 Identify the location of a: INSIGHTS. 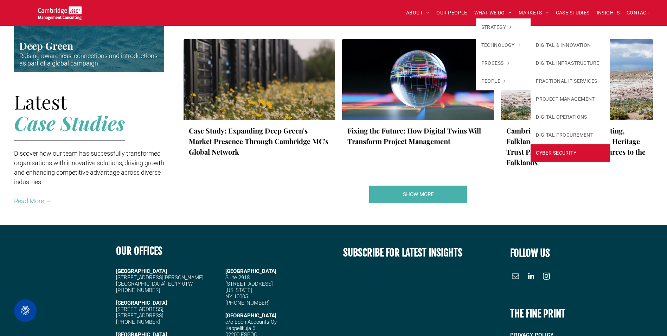
(608, 13).